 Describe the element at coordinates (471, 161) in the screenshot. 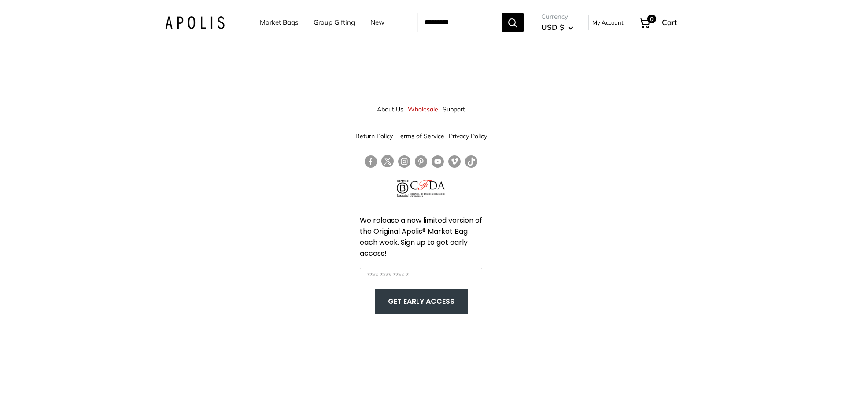

I see `a: Follow us on Tumblr` at that location.